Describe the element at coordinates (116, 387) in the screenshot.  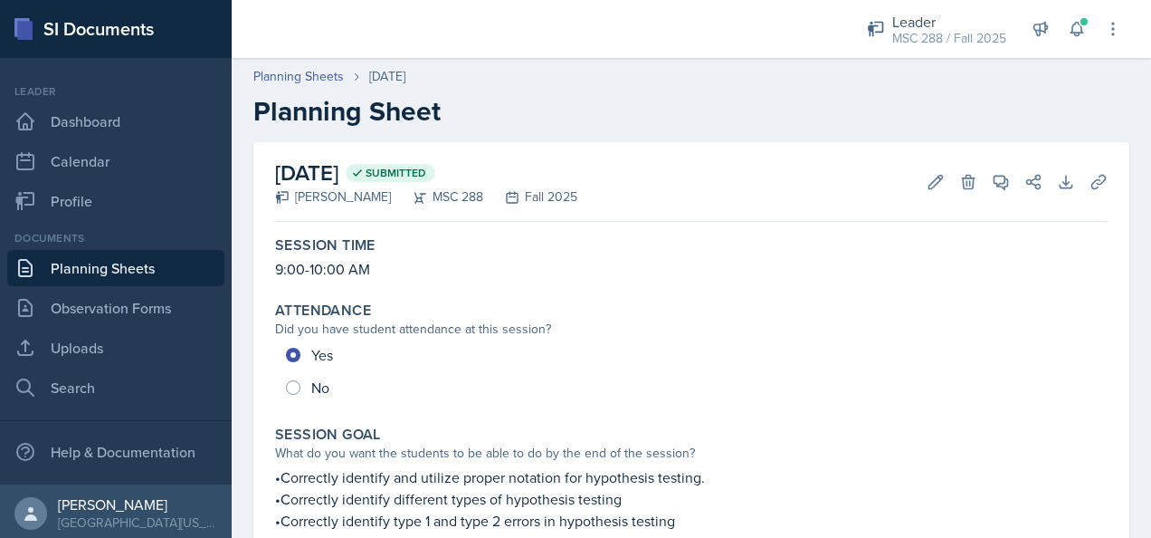
I see `a: Search` at that location.